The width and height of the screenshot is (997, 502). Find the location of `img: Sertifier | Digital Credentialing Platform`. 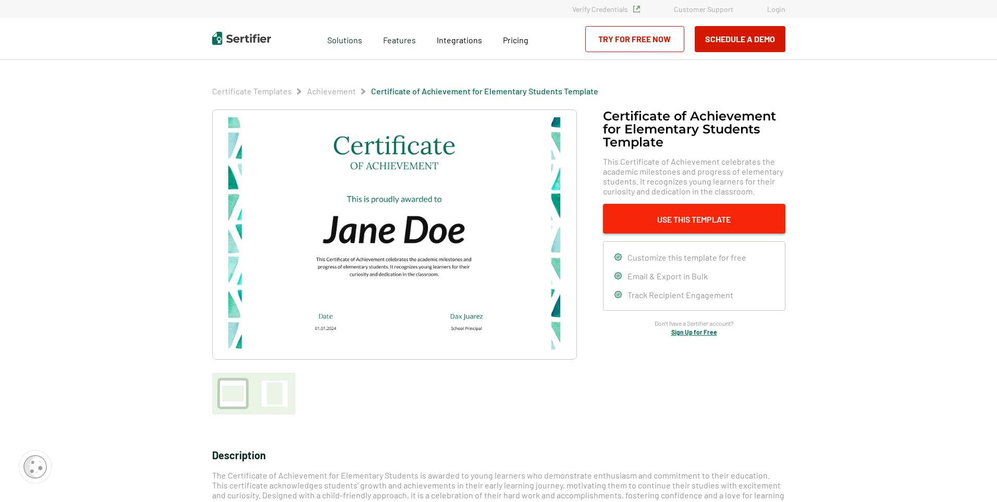

img: Sertifier | Digital Credentialing Platform is located at coordinates (241, 38).